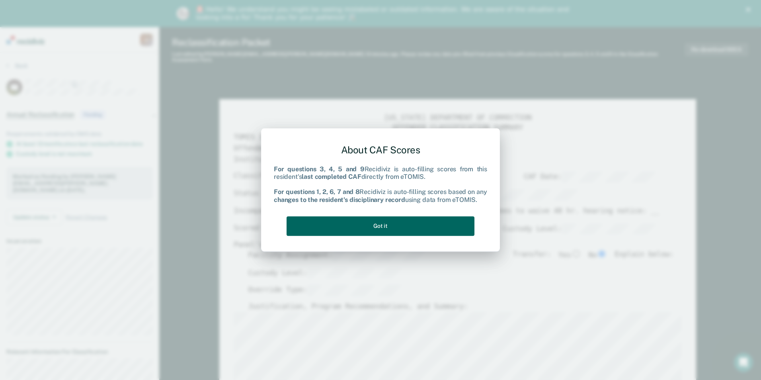 This screenshot has height=380, width=761. I want to click on div: Recidiviz is auto-filling scores from this resident's directly from eTOMIS. Recidiviz is auto-fil..., so click(381, 184).